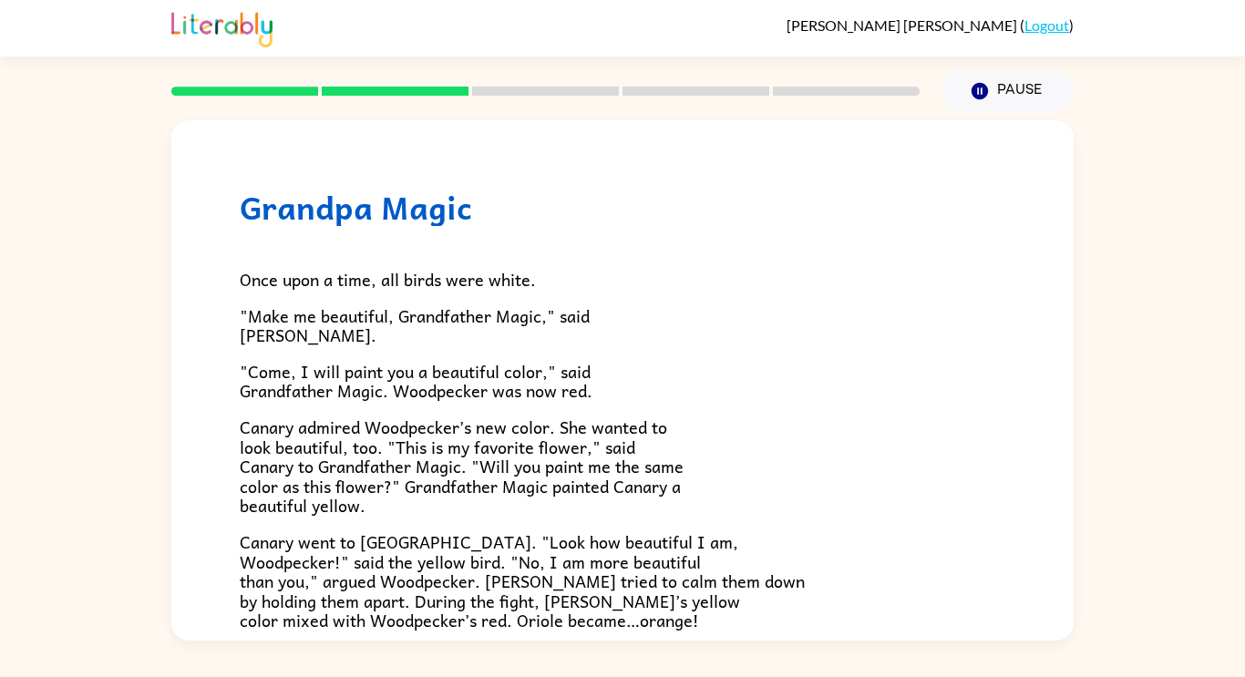 Image resolution: width=1245 pixels, height=677 pixels. I want to click on span: Once upon a time, all birds were white., so click(387, 279).